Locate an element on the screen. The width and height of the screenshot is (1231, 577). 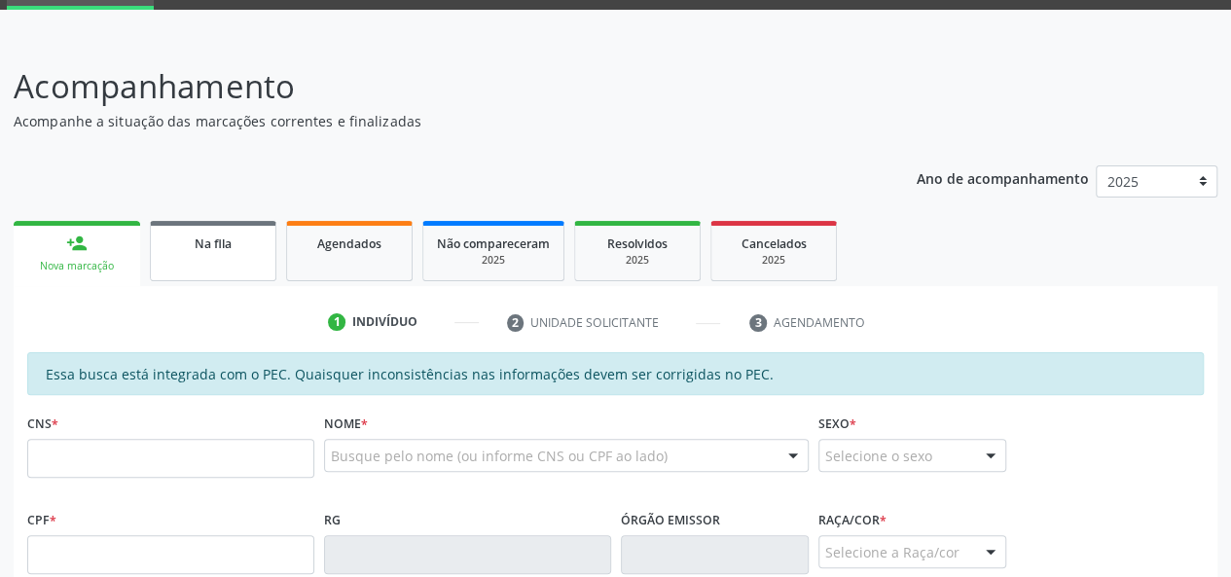
label: Órgão emissor is located at coordinates (670, 520).